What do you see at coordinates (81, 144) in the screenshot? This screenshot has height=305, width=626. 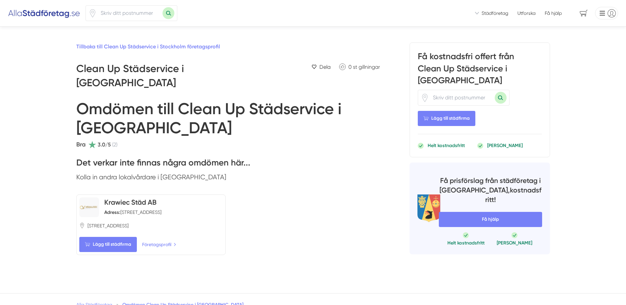 I see `span: Bra` at bounding box center [81, 144].